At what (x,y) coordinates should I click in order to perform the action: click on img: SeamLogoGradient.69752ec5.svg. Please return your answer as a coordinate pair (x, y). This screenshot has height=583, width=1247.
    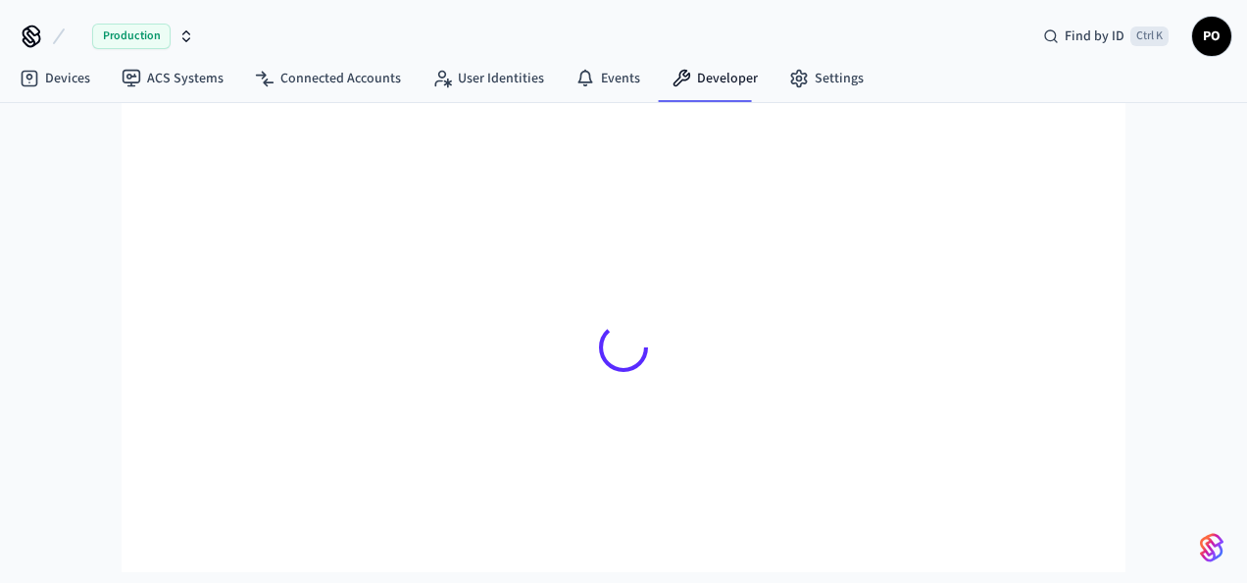
    Looking at the image, I should click on (1212, 547).